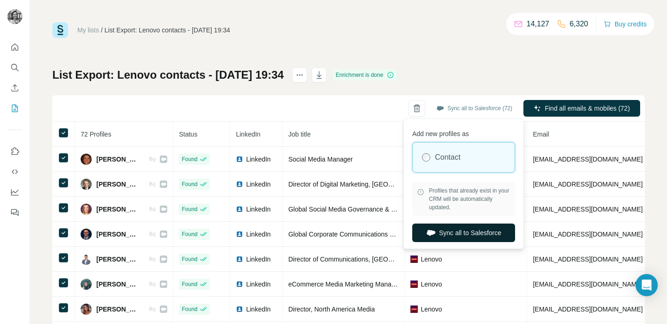 Image resolution: width=667 pixels, height=324 pixels. What do you see at coordinates (579, 24) in the screenshot?
I see `p: 6,320` at bounding box center [579, 24].